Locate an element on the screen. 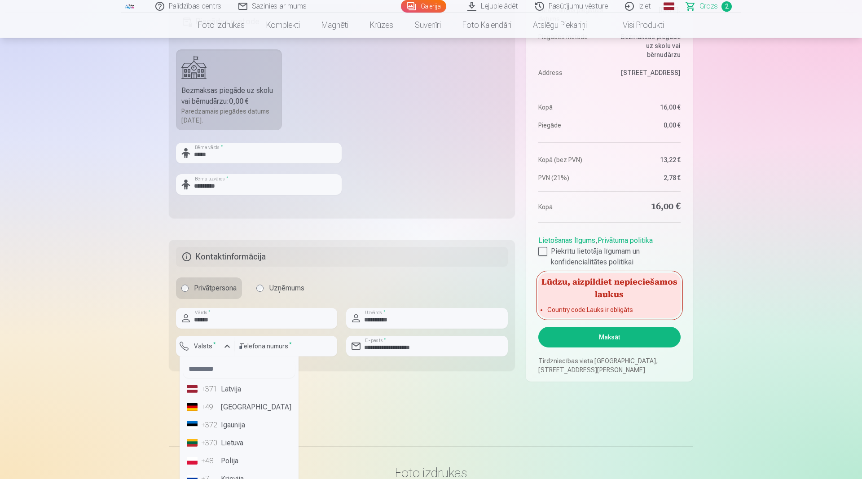 Image resolution: width=862 pixels, height=479 pixels. a: Krūzes is located at coordinates (381, 25).